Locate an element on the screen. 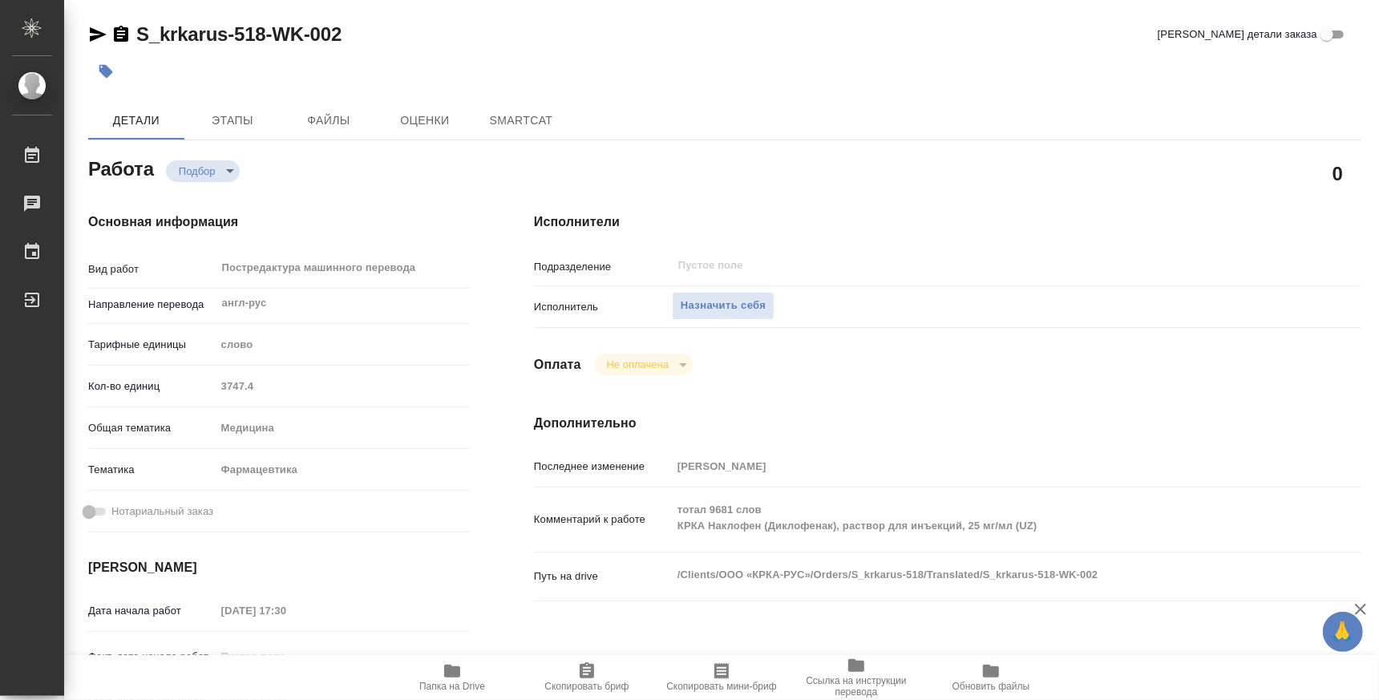 This screenshot has width=1379, height=700. p: Комментарий к работе is located at coordinates (603, 520).